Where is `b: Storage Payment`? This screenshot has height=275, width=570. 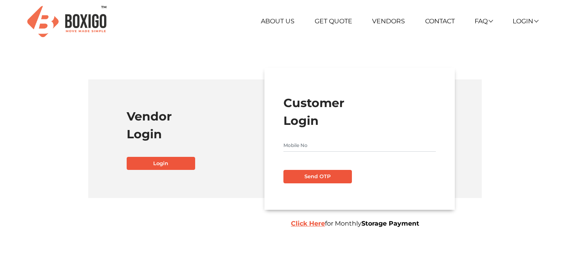 b: Storage Payment is located at coordinates (390, 223).